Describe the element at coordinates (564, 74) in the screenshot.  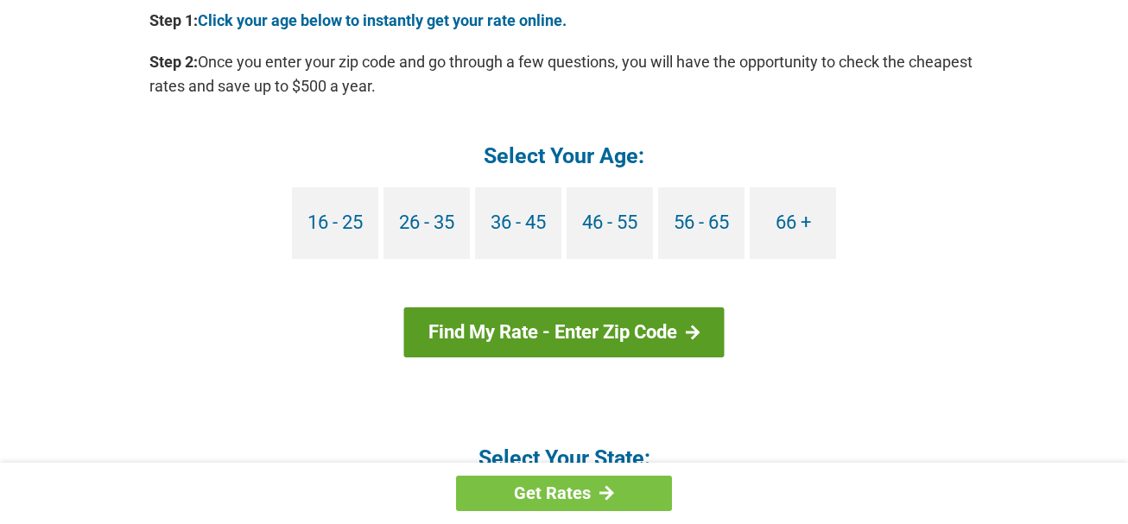
I see `p: Once you enter your zip code and go through a few questions, you will have the opportunity to che...` at that location.